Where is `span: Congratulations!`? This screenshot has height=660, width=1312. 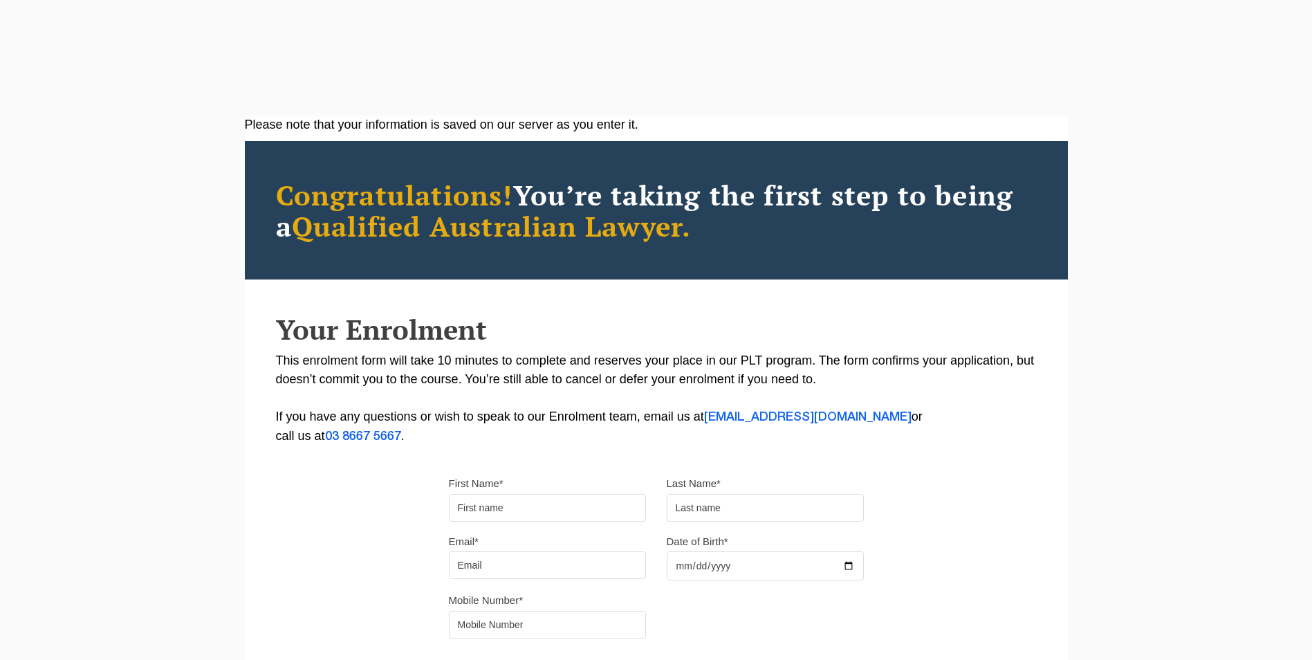
span: Congratulations! is located at coordinates (394, 194).